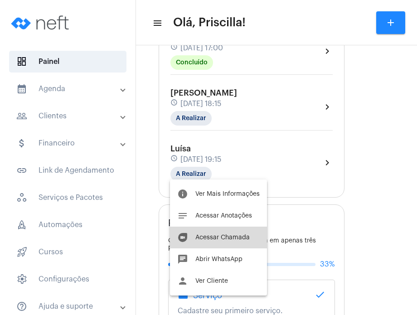 Image resolution: width=417 pixels, height=315 pixels. I want to click on span: Acessar Chamada, so click(223, 238).